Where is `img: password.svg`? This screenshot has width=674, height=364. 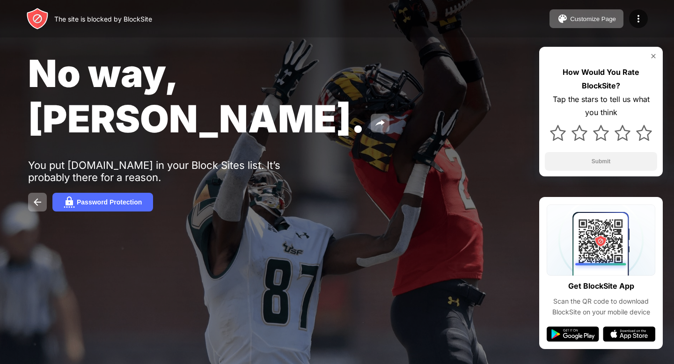
img: password.svg is located at coordinates (69, 202).